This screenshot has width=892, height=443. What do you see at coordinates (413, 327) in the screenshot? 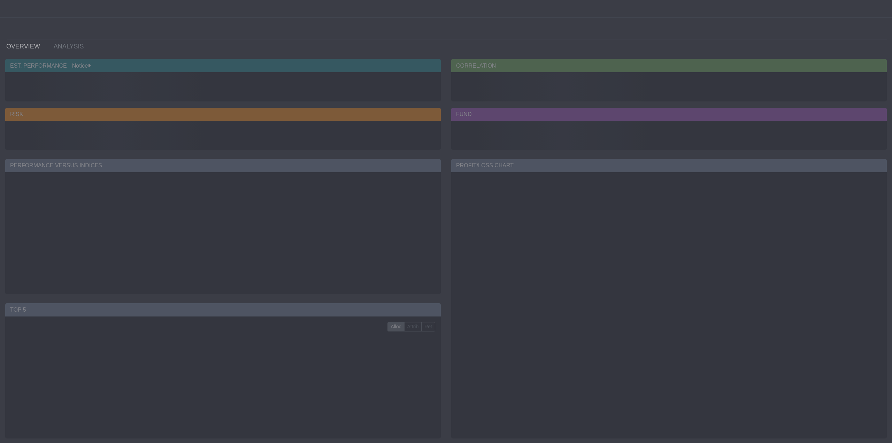
I see `label: Attrib` at bounding box center [413, 327].